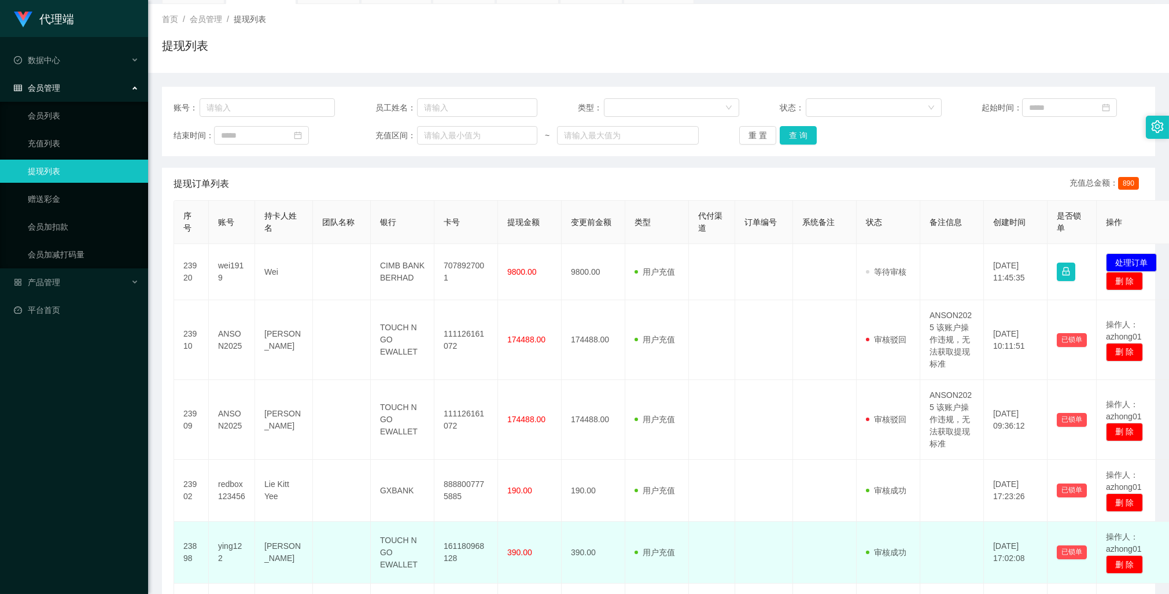  I want to click on a: 赠送彩金, so click(83, 199).